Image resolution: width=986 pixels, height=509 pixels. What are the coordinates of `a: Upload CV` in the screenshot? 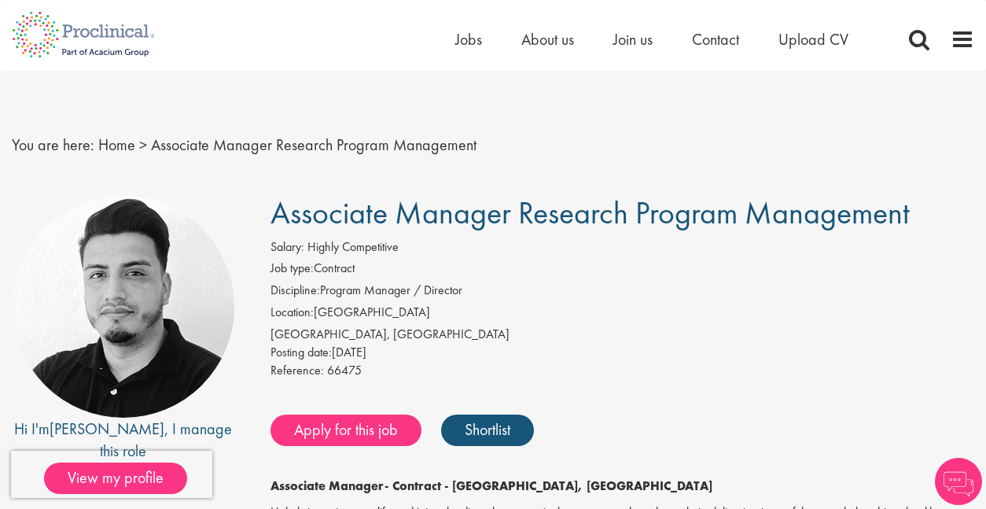 It's located at (813, 39).